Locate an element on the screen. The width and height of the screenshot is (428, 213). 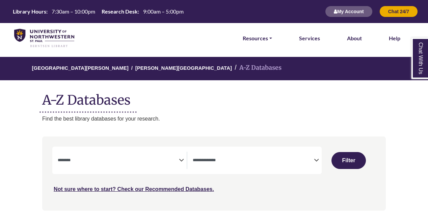
p: Find the best library databases for your research. is located at coordinates (214, 119).